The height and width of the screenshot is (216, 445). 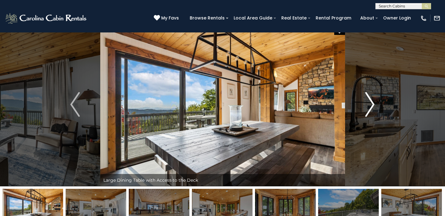 I want to click on div: Large Dining Table with Access to the Deck, so click(x=223, y=180).